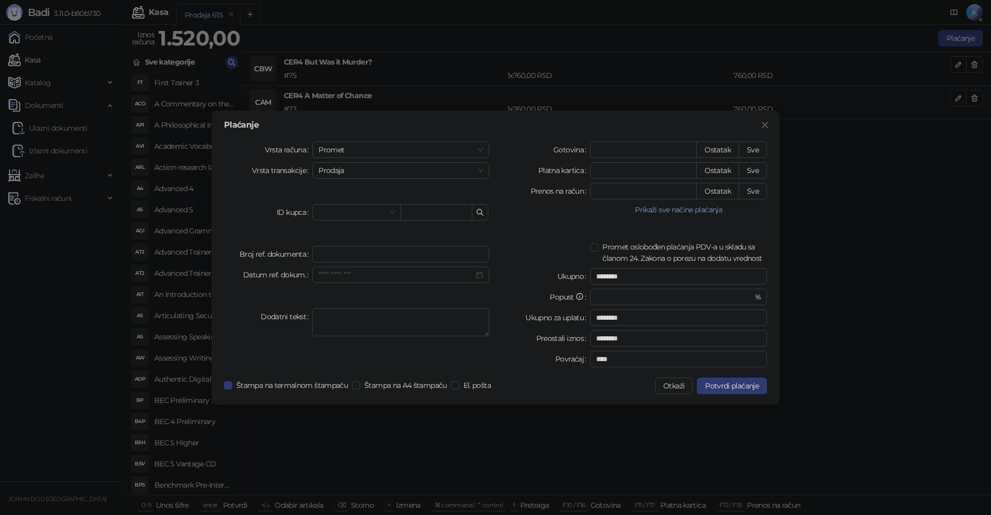  What do you see at coordinates (282, 170) in the screenshot?
I see `label: Vrsta transakcije` at bounding box center [282, 170].